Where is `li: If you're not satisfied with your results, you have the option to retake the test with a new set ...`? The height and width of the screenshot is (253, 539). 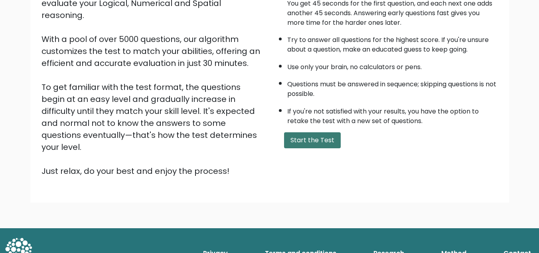 li: If you're not satisfied with your results, you have the option to retake the test with a new set ... is located at coordinates (393, 114).